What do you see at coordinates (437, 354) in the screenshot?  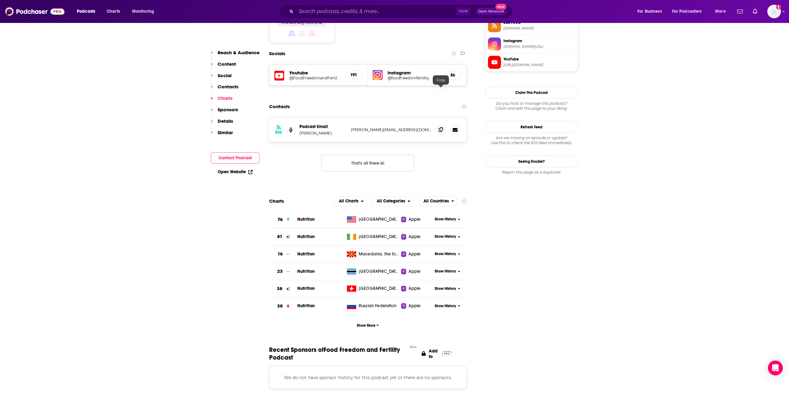 I see `a: Add to` at bounding box center [437, 354].